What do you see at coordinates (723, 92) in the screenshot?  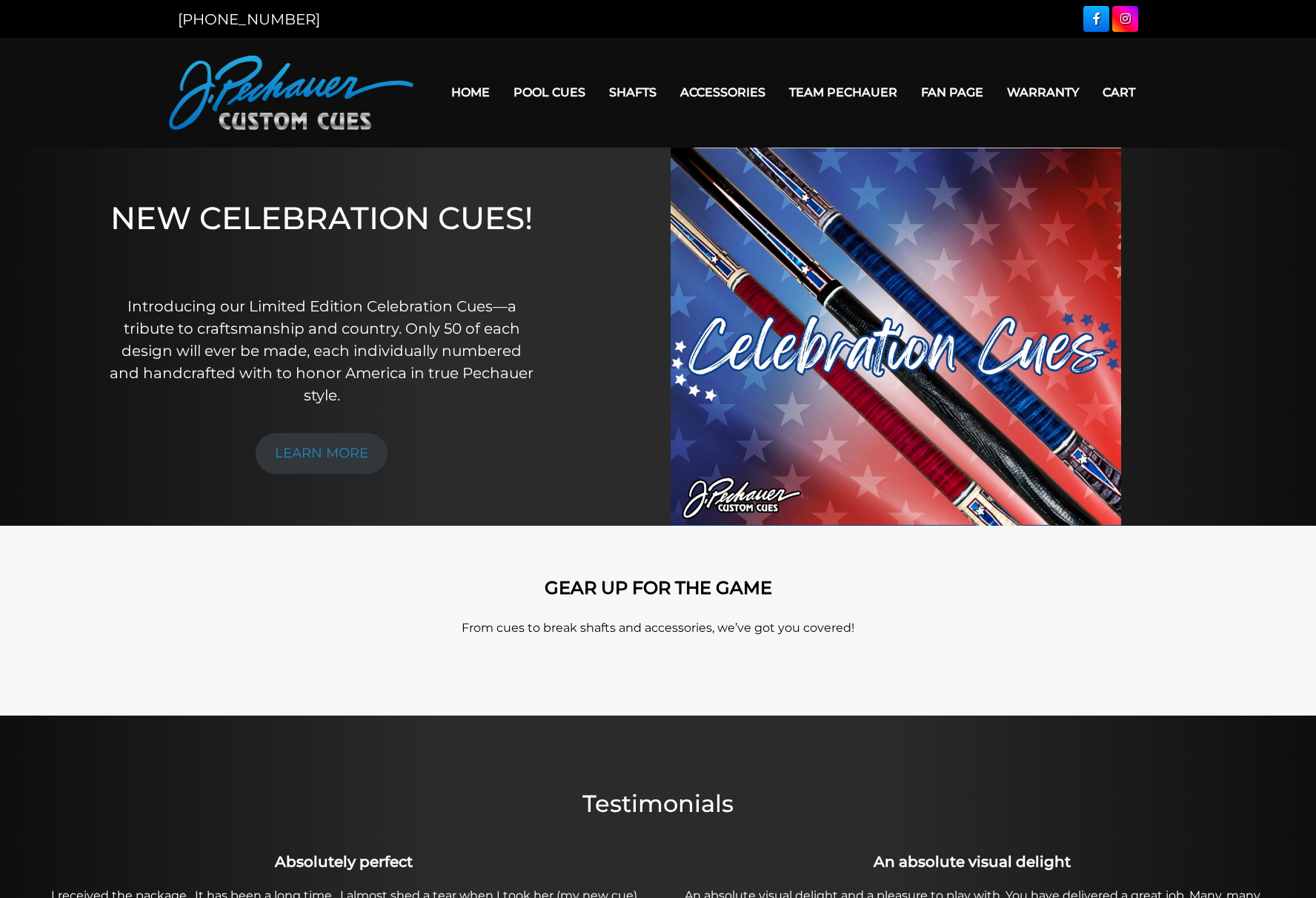 I see `a: Accessories` at bounding box center [723, 92].